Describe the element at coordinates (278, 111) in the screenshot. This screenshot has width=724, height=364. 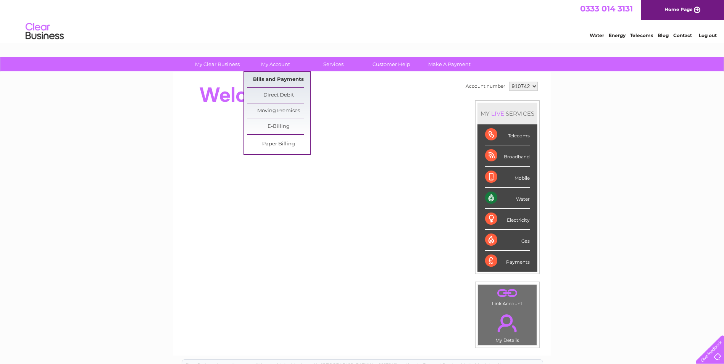
I see `a: Moving Premises` at that location.